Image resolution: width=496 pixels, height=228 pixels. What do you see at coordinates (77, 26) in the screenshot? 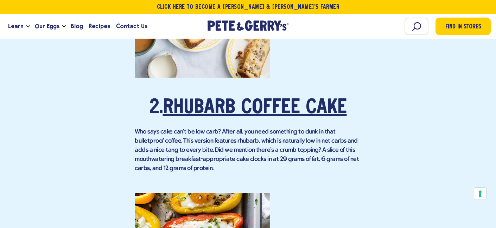
I see `a: Blog` at bounding box center [77, 26].